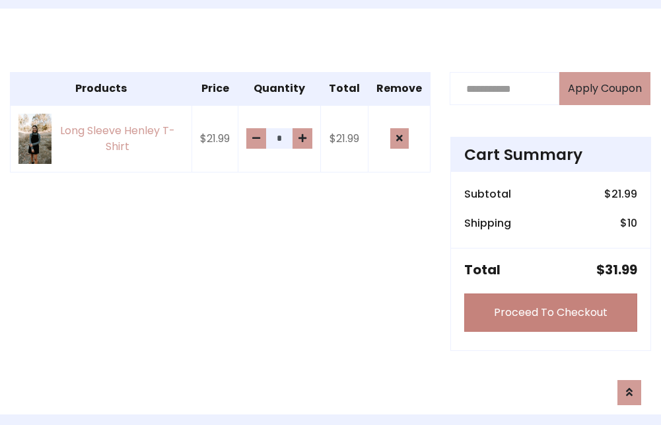 Image resolution: width=661 pixels, height=425 pixels. I want to click on span: 31.99, so click(621, 270).